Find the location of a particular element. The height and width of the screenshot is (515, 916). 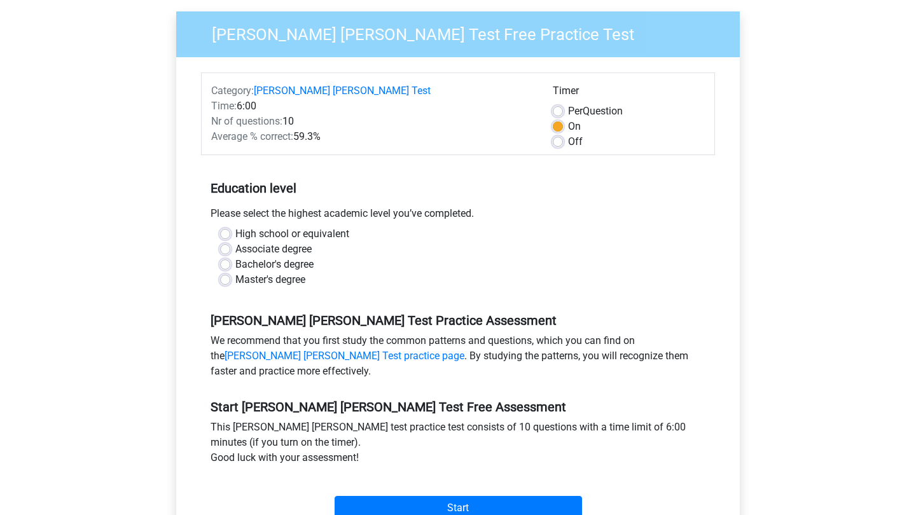

label: Associate degree is located at coordinates (273, 249).